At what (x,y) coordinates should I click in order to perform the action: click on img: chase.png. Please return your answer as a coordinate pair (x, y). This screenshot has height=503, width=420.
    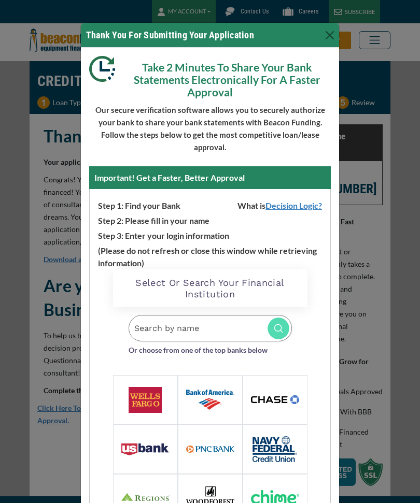
    Looking at the image, I should click on (275, 399).